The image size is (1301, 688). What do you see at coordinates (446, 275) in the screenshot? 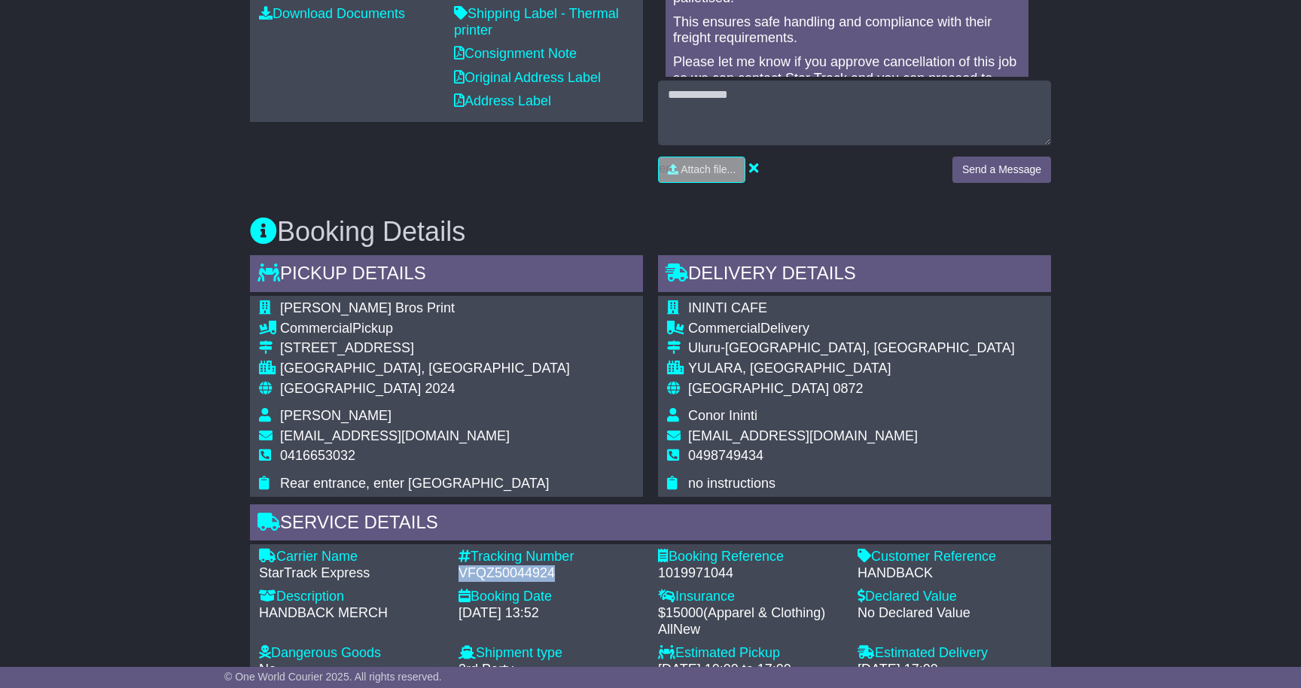
I see `div: Pickup Details` at bounding box center [446, 275].